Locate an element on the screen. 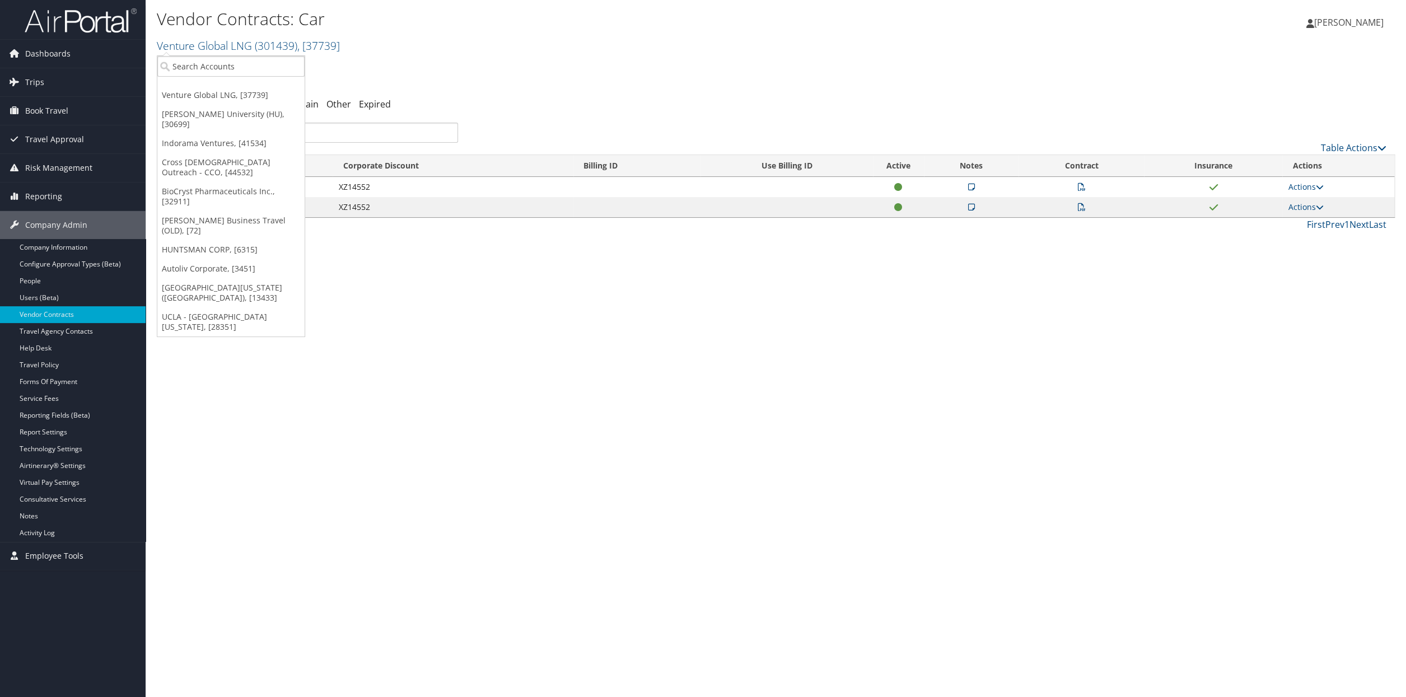 This screenshot has width=1406, height=697. a: Next is located at coordinates (1359, 225).